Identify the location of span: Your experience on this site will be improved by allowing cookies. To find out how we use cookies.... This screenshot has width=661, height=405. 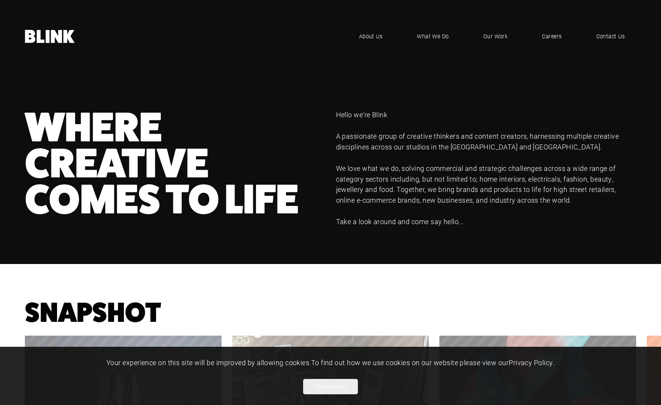
(330, 362).